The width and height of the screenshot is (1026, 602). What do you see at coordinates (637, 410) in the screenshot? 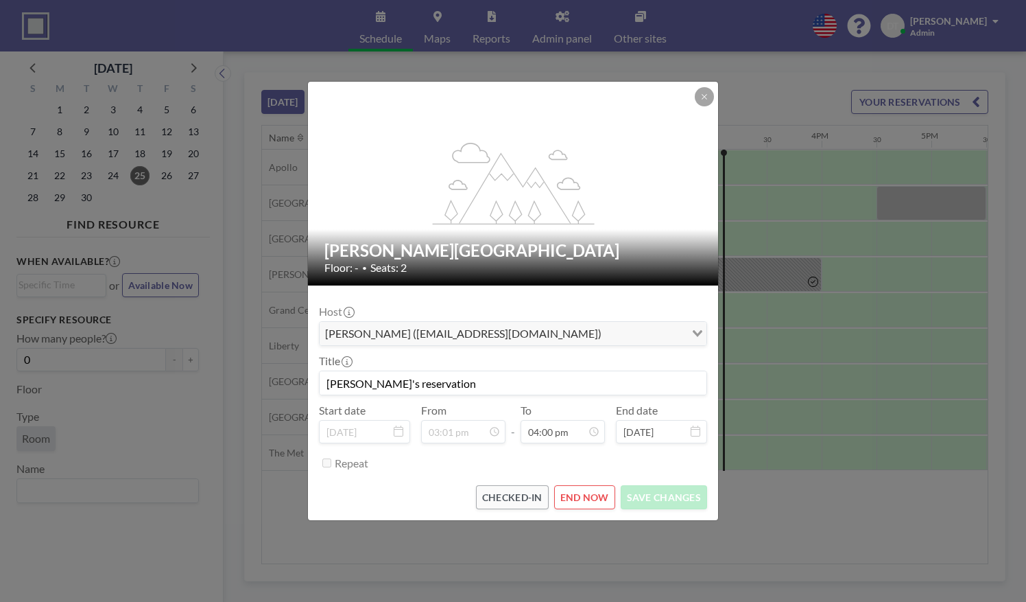
I see `label: End date` at bounding box center [637, 410].